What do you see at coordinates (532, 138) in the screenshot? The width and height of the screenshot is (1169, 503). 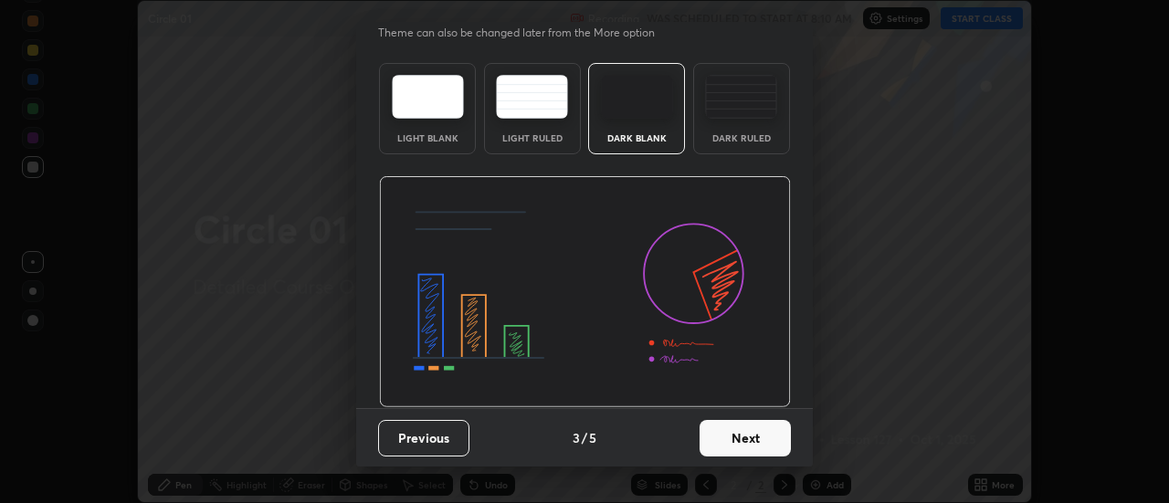 I see `div: Light Ruled` at bounding box center [532, 138].